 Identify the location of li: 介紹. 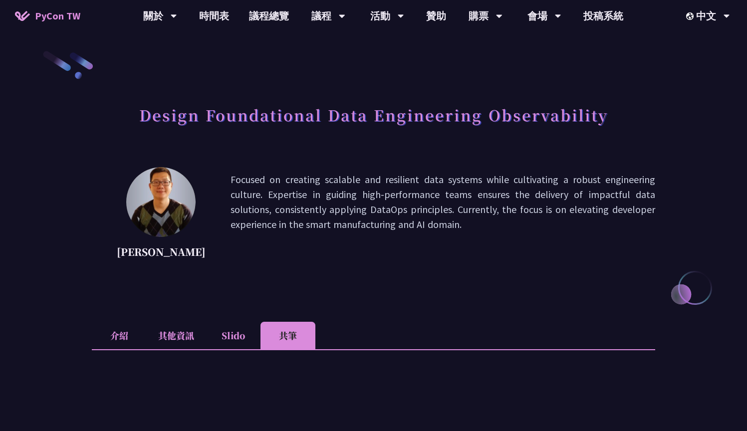
(119, 336).